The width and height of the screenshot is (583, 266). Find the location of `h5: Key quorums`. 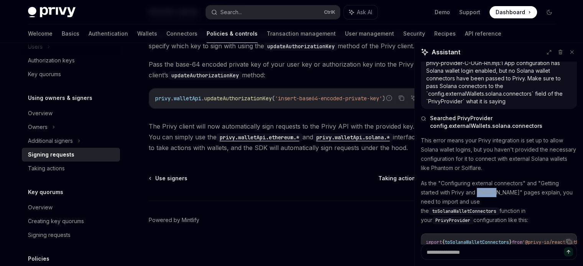

h5: Key quorums is located at coordinates (46, 192).